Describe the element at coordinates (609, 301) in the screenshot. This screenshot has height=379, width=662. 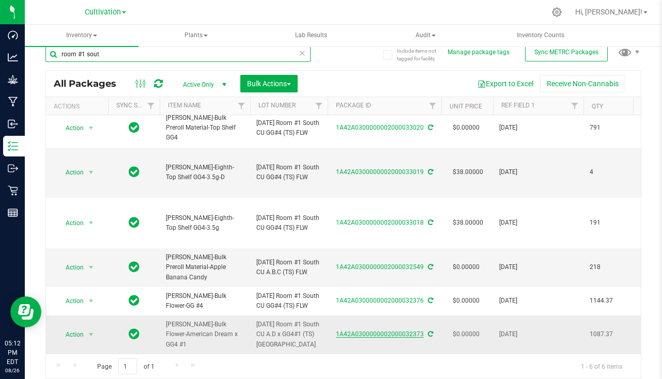
I see `span: 1144.37` at that location.